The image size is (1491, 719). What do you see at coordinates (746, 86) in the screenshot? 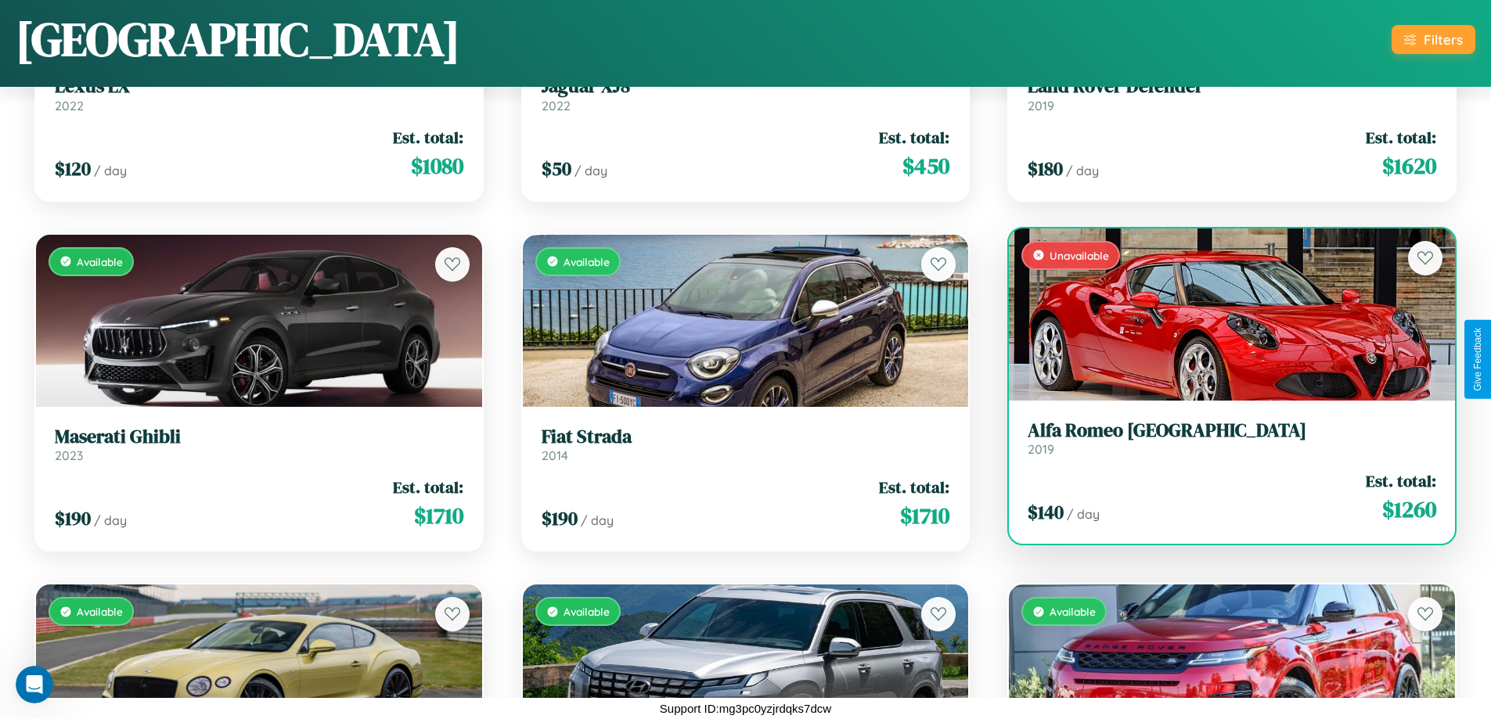
I see `h3: Jaguar XJ8` at bounding box center [746, 86].